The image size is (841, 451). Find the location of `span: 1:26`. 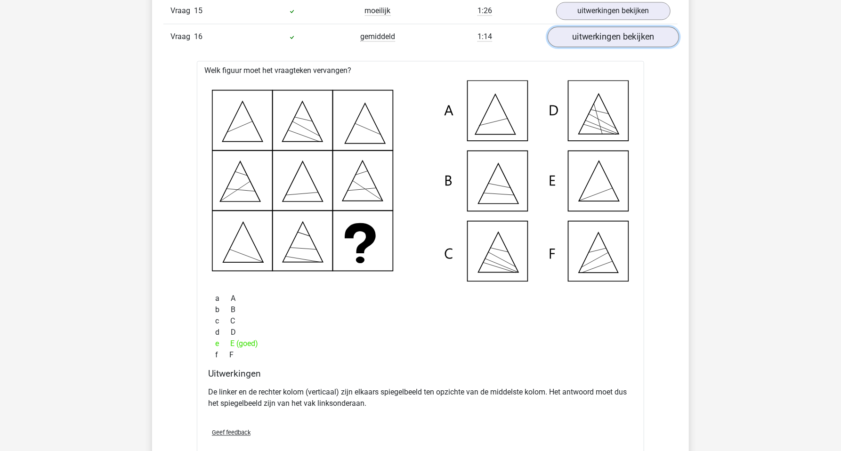

span: 1:26 is located at coordinates (485, 11).